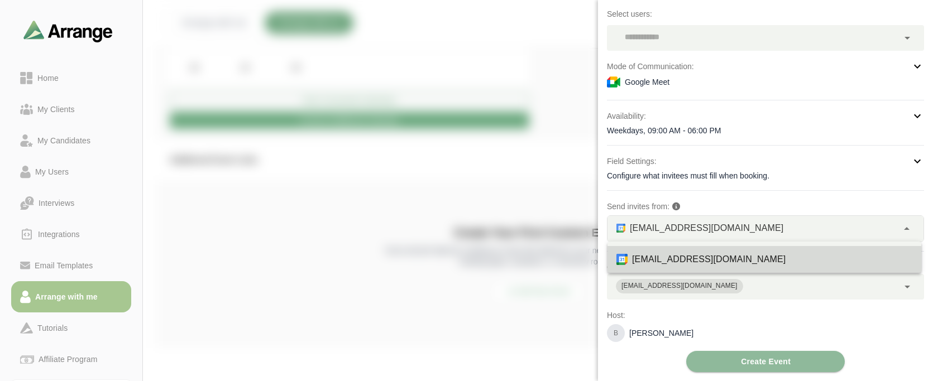 This screenshot has height=381, width=933. I want to click on div: Home, so click(48, 78).